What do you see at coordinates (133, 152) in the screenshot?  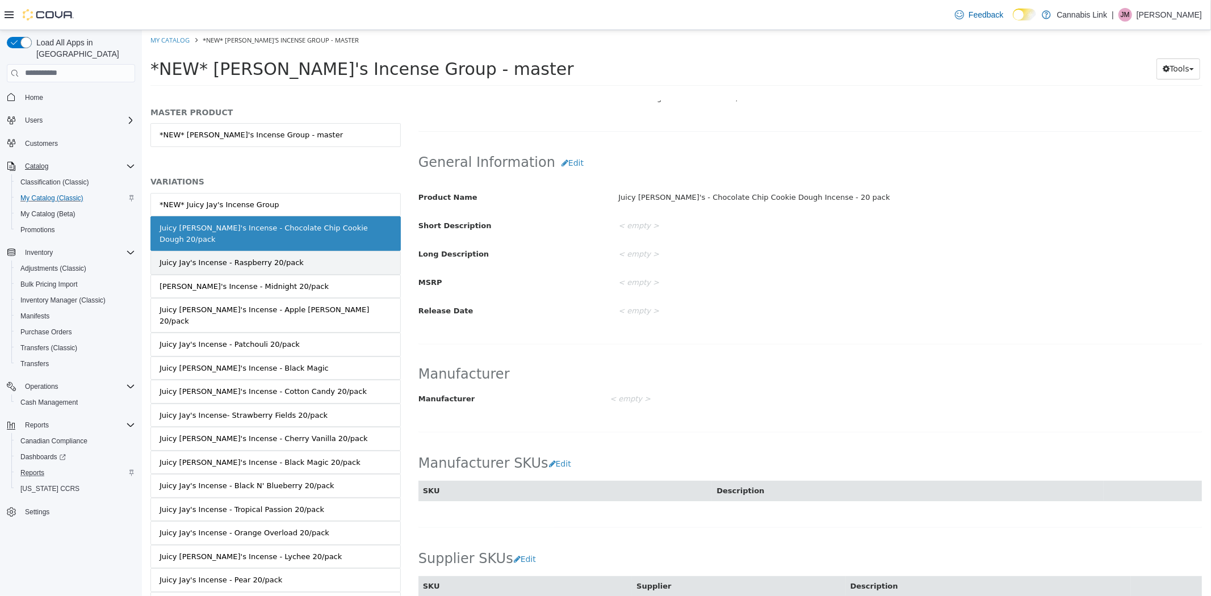 I see `h5: VARIATIONS` at bounding box center [133, 152].